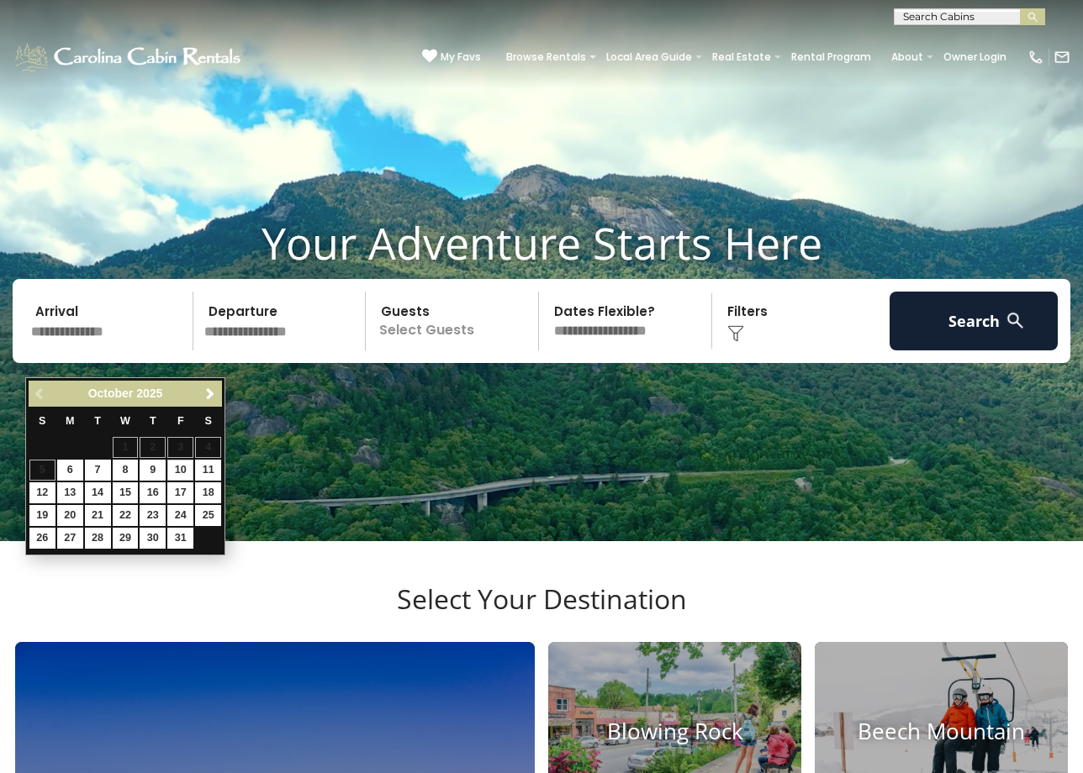  Describe the element at coordinates (180, 515) in the screenshot. I see `a: 24` at that location.